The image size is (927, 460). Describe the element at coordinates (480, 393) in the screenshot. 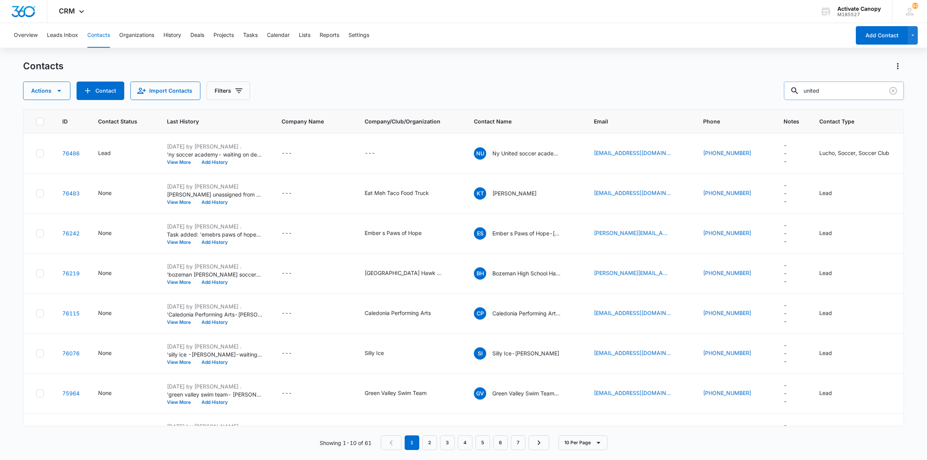

I see `span: GV` at that location.